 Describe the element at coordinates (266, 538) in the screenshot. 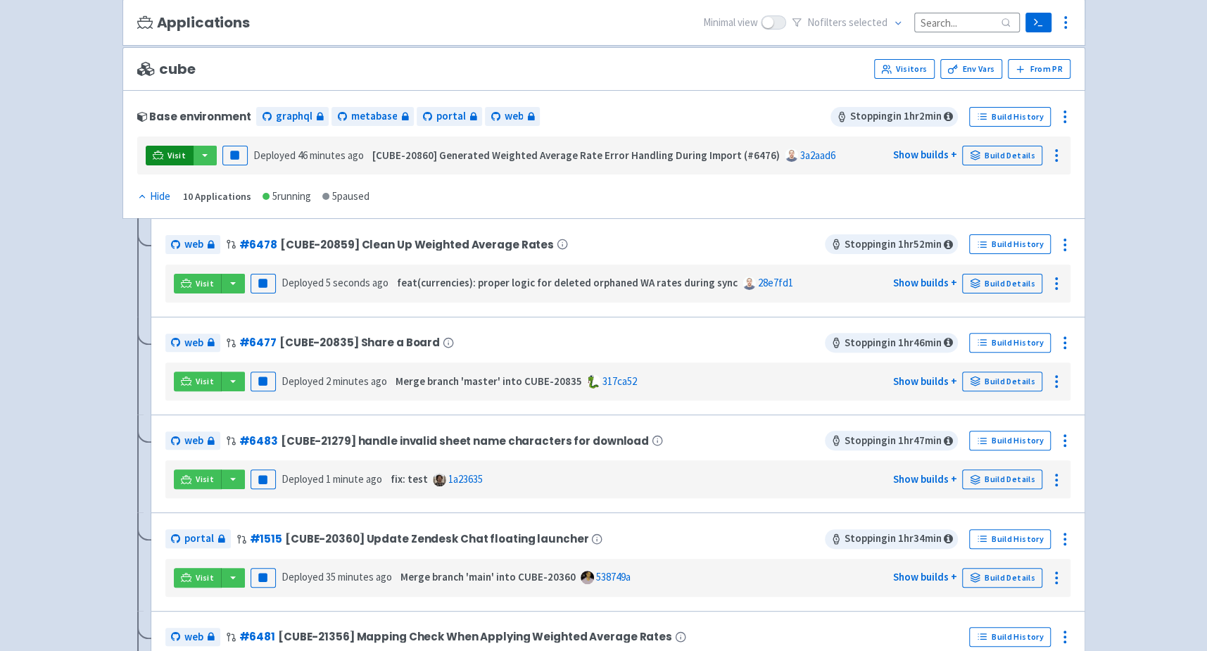

I see `a: #1515` at that location.